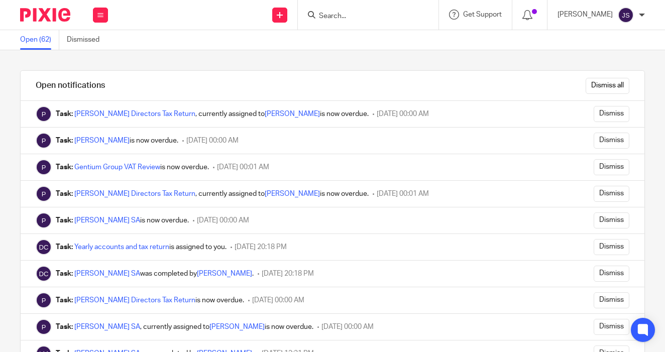 The width and height of the screenshot is (665, 352). Describe the element at coordinates (141, 247) in the screenshot. I see `div: is assigned to you.` at that location.